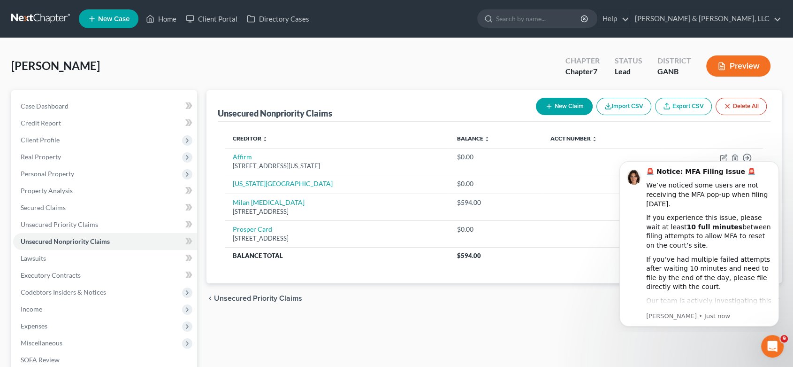 The image size is (793, 367). What do you see at coordinates (469, 255) in the screenshot?
I see `span: $594.00` at bounding box center [469, 255].